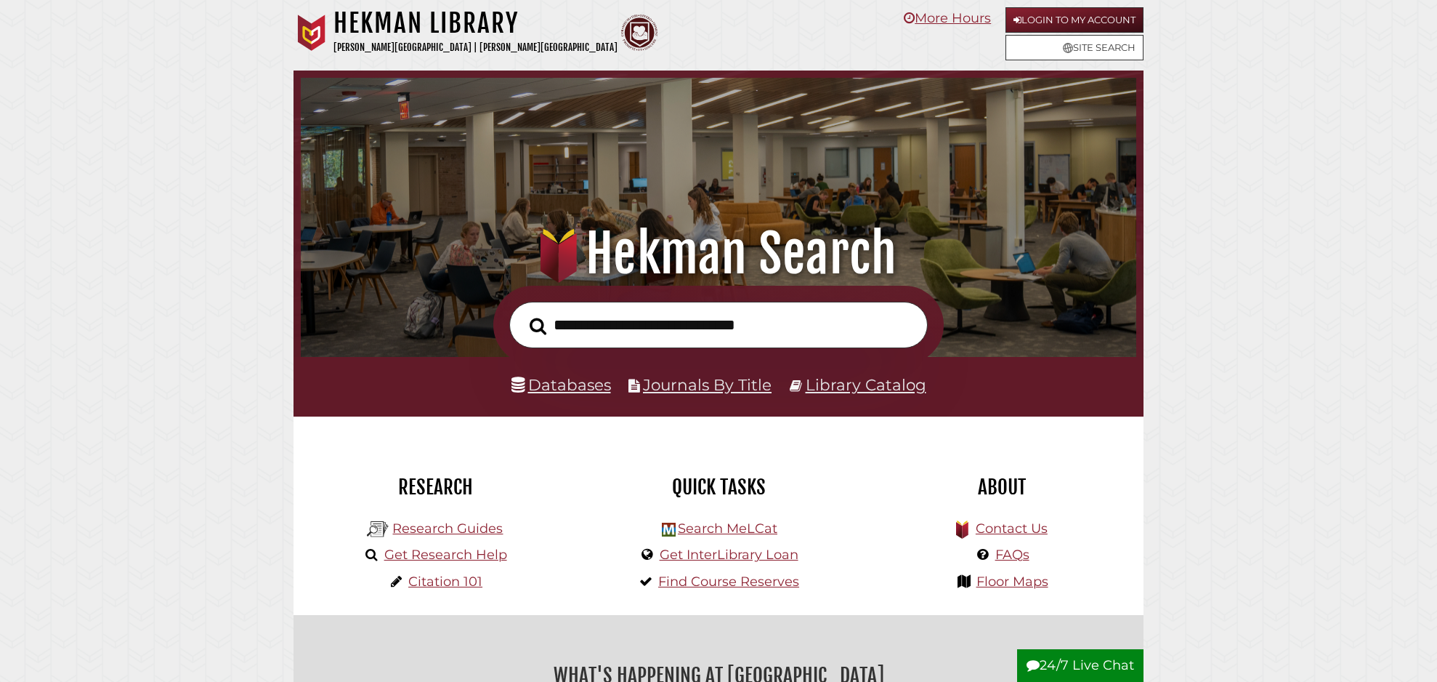 This screenshot has width=1437, height=682. What do you see at coordinates (729, 581) in the screenshot?
I see `a: Find Course Reserves` at bounding box center [729, 581].